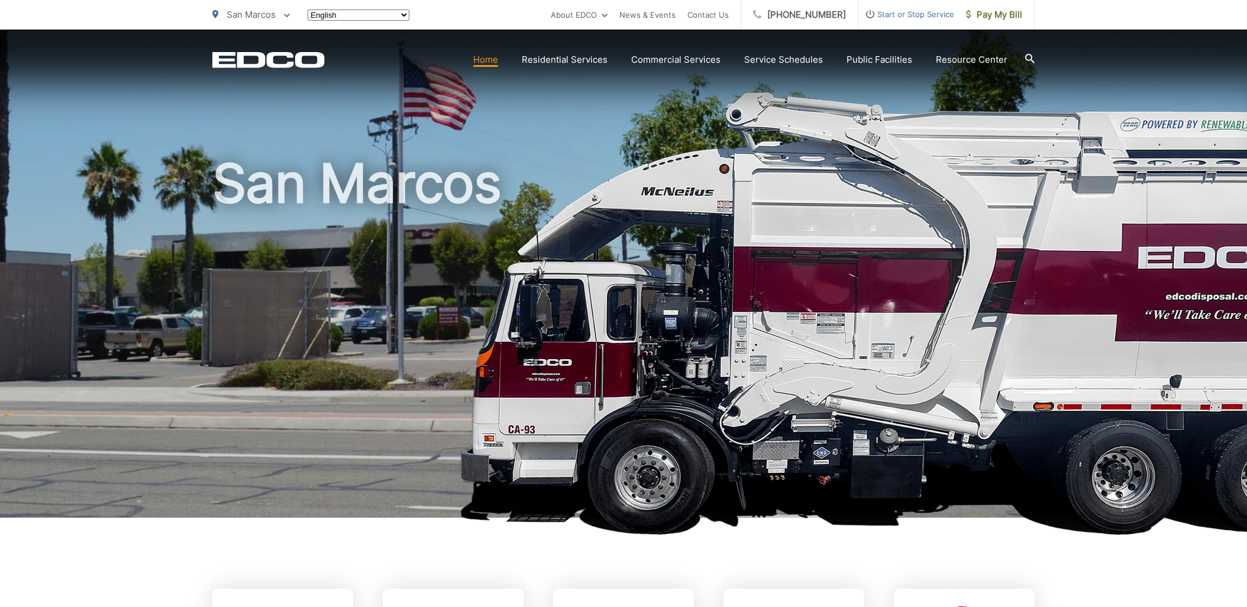 This screenshot has height=607, width=1247. I want to click on a: About EDCO, so click(579, 15).